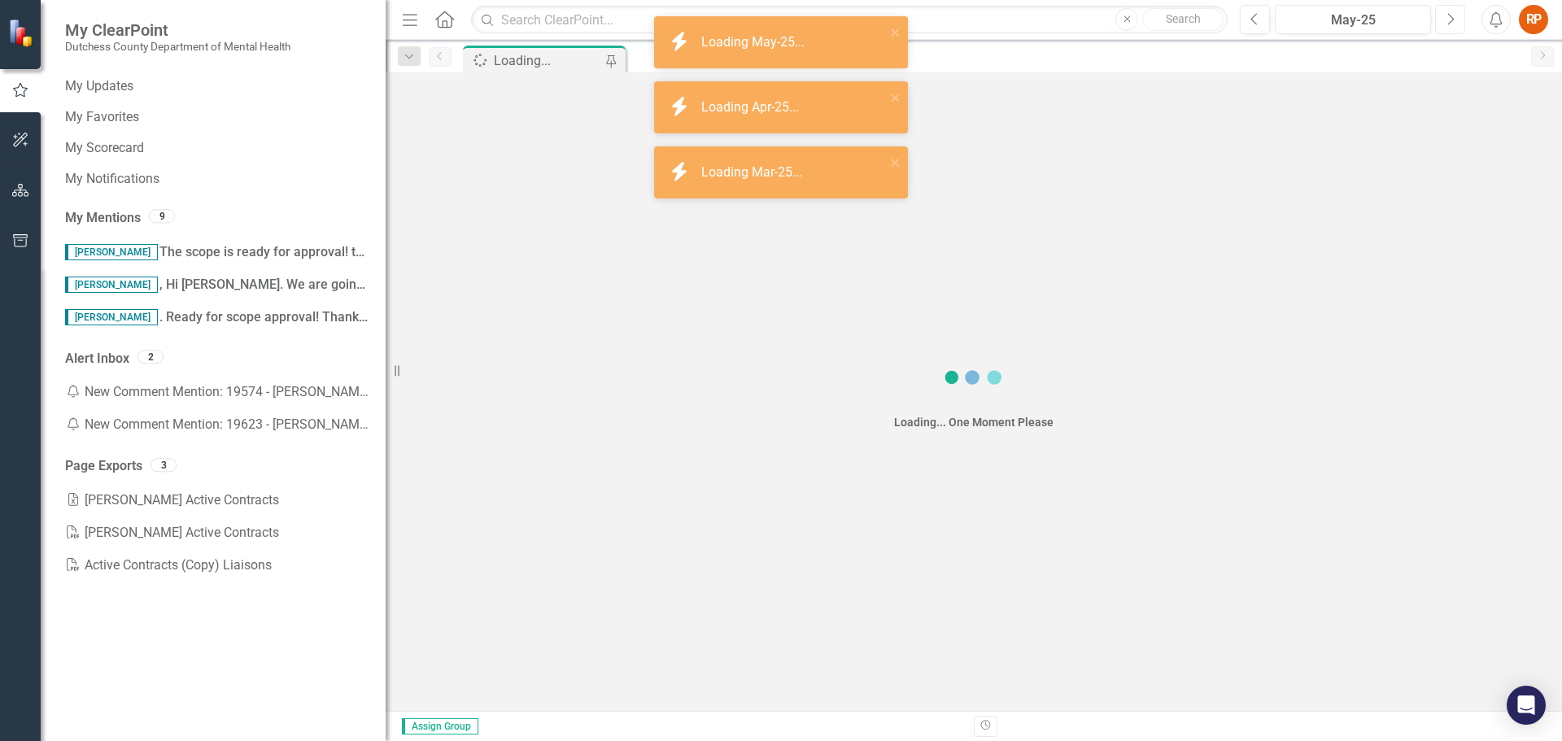  Describe the element at coordinates (974, 422) in the screenshot. I see `div: Loading... One Moment Please` at that location.